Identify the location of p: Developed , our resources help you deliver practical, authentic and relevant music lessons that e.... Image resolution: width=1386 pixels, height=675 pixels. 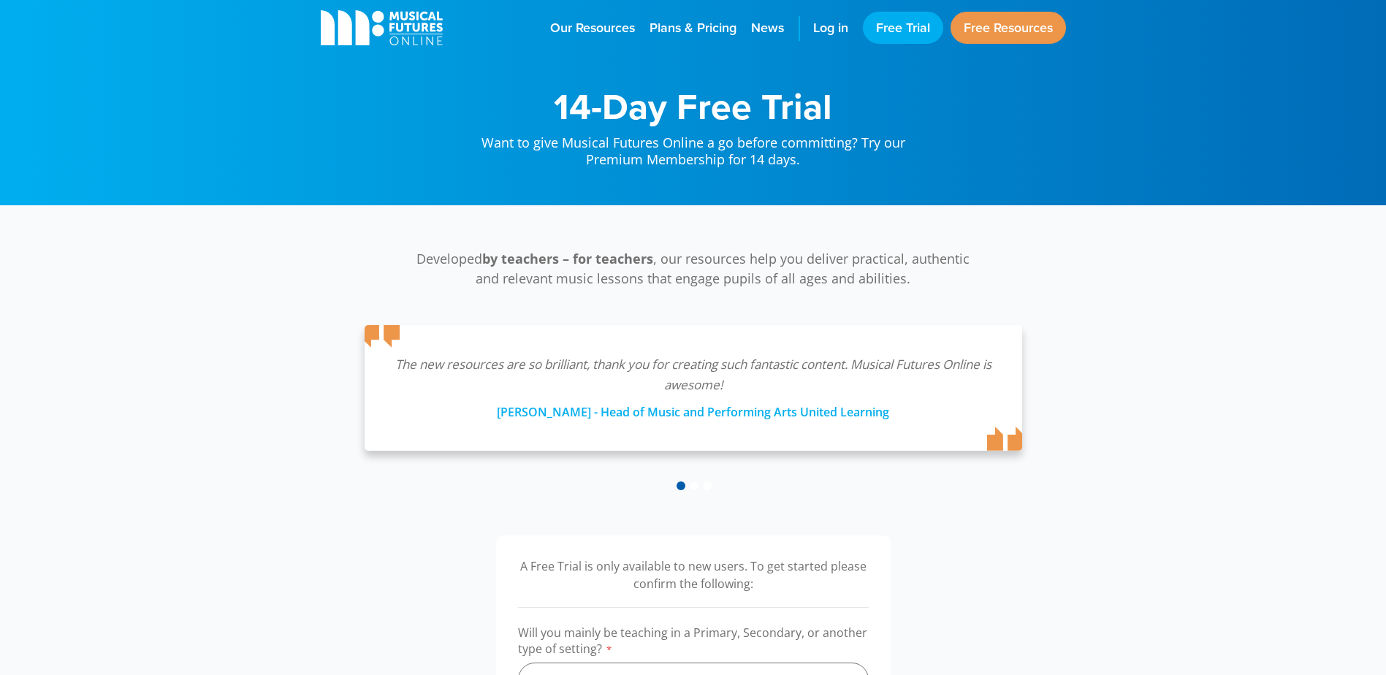
(693, 269).